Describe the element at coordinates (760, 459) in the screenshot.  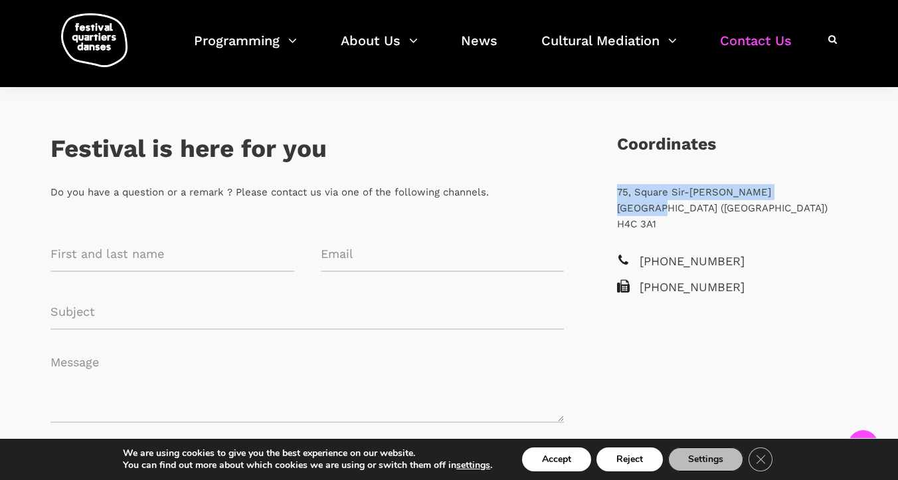
I see `button: Close GDPR Cookie Banner` at that location.